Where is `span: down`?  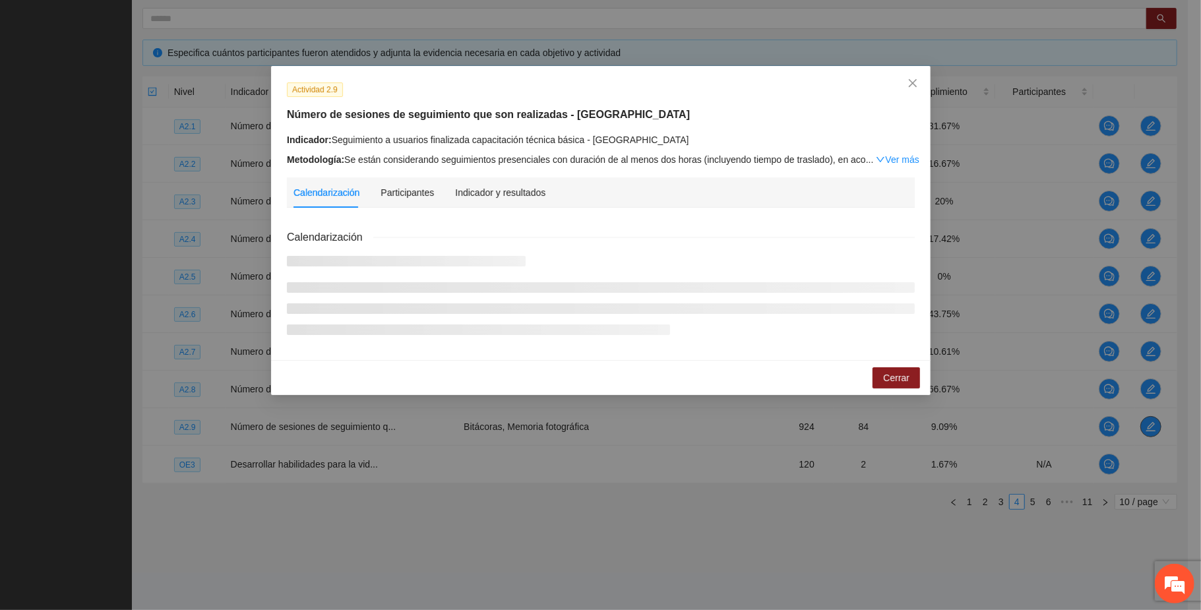 span: down is located at coordinates (880, 160).